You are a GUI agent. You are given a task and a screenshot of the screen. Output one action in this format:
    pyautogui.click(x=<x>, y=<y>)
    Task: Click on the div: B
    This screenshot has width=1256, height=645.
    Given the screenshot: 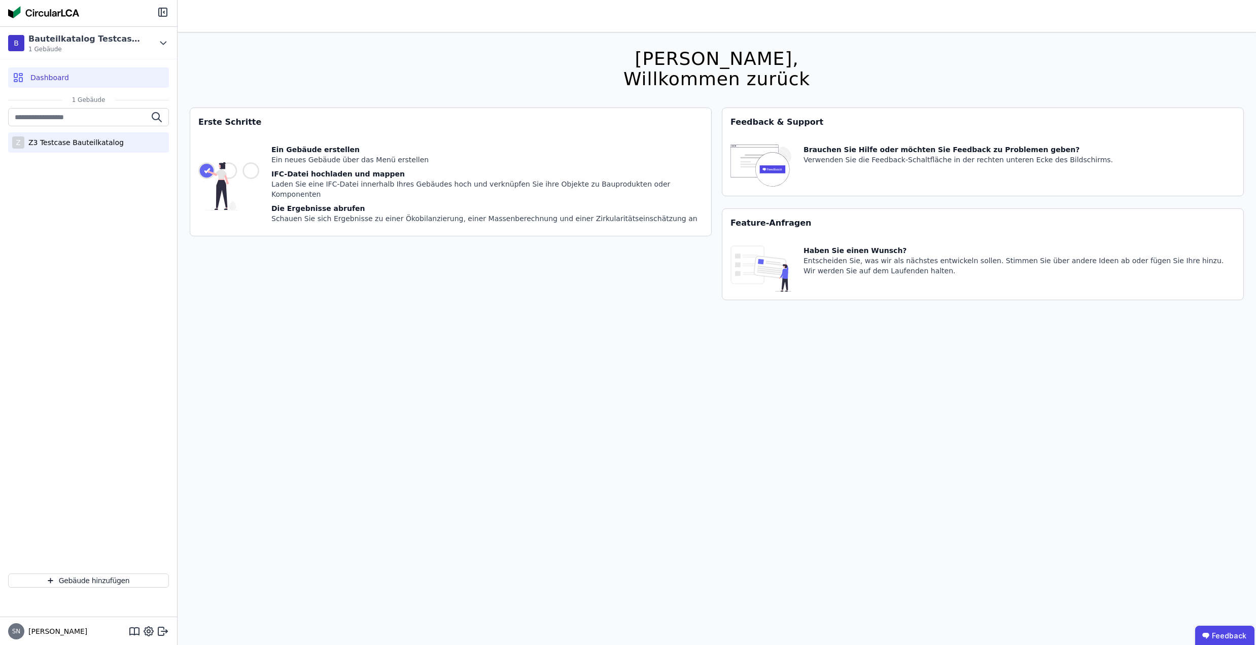 What is the action you would take?
    pyautogui.click(x=16, y=43)
    